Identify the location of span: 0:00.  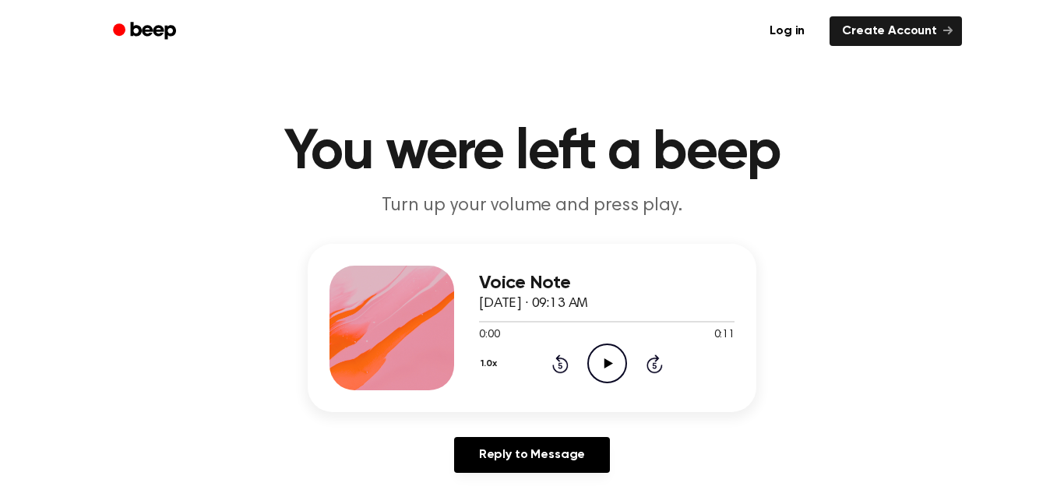
(489, 335).